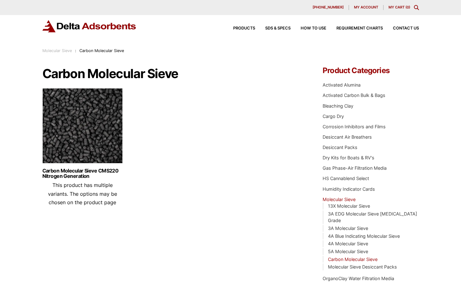  What do you see at coordinates (340, 147) in the screenshot?
I see `a: Desiccant Packs` at bounding box center [340, 147].